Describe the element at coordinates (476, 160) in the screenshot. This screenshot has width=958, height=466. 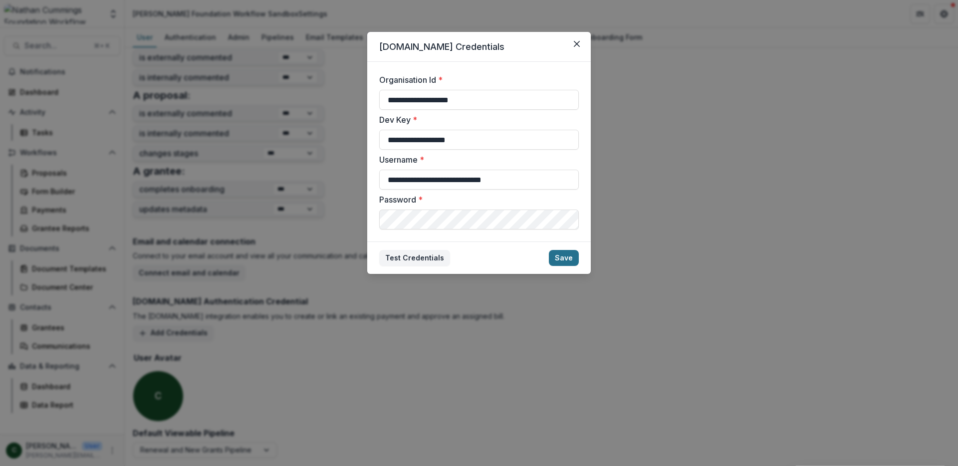
I see `label: Username` at that location.